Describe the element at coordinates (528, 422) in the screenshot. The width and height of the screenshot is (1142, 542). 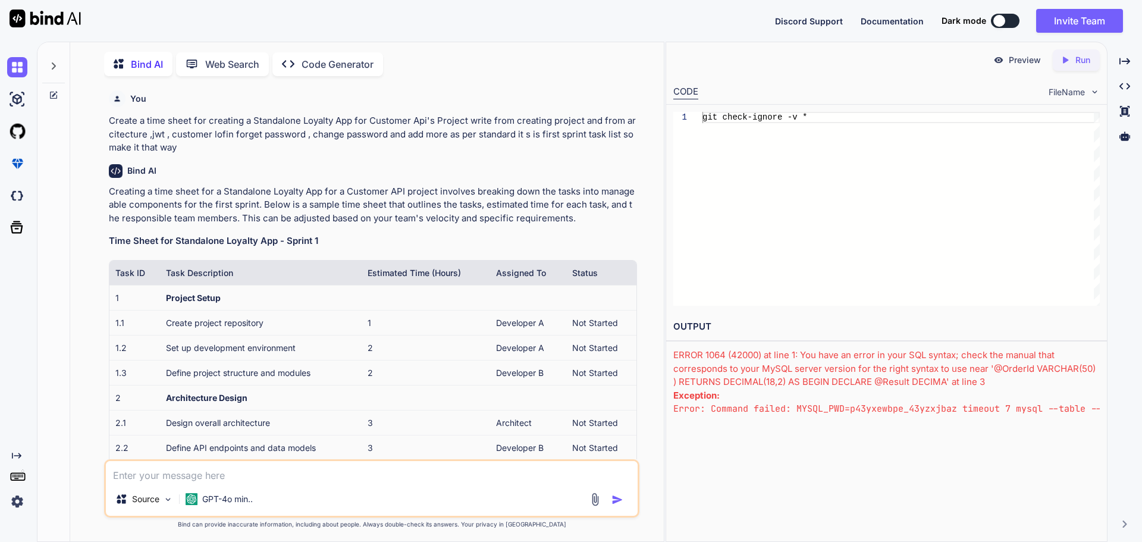
I see `td: Architect` at that location.